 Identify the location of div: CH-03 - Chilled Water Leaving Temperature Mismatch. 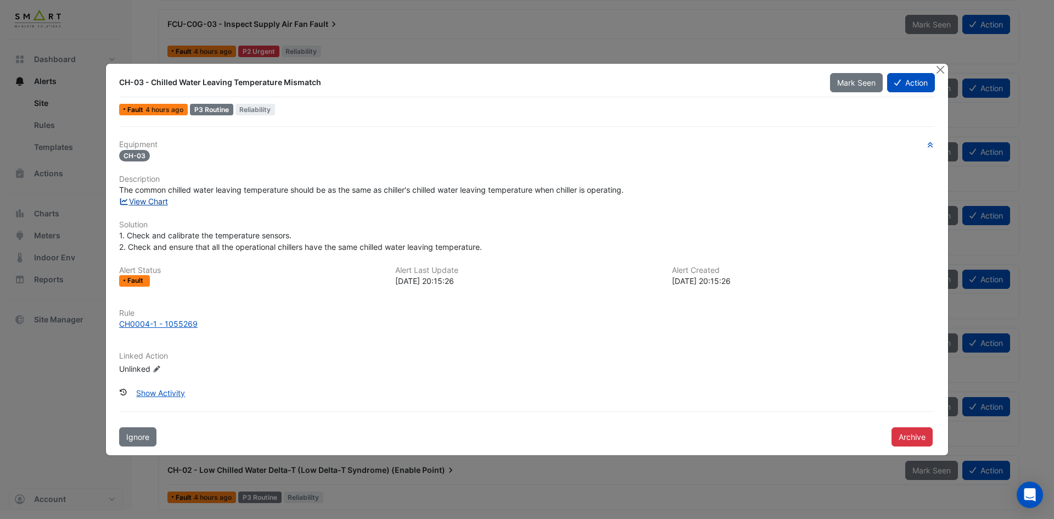
(468, 82).